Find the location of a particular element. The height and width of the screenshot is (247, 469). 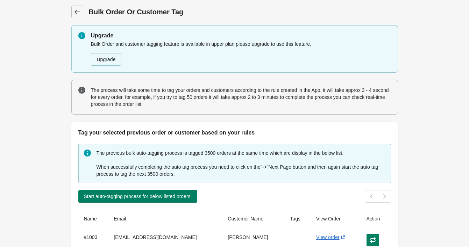

th: Tags is located at coordinates (297, 219).